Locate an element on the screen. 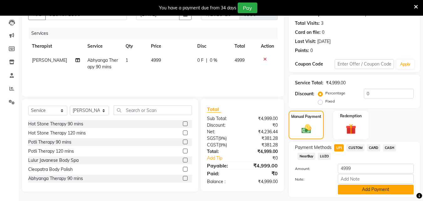  input: Amount is located at coordinates (376, 168).